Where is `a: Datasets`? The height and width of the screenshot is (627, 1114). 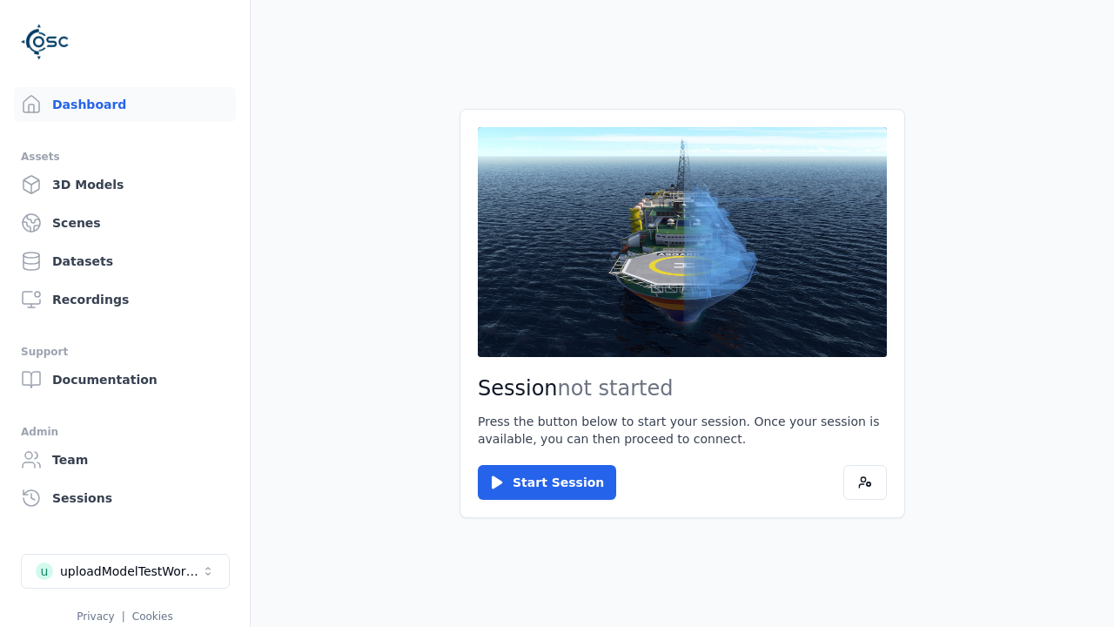 a: Datasets is located at coordinates (124, 261).